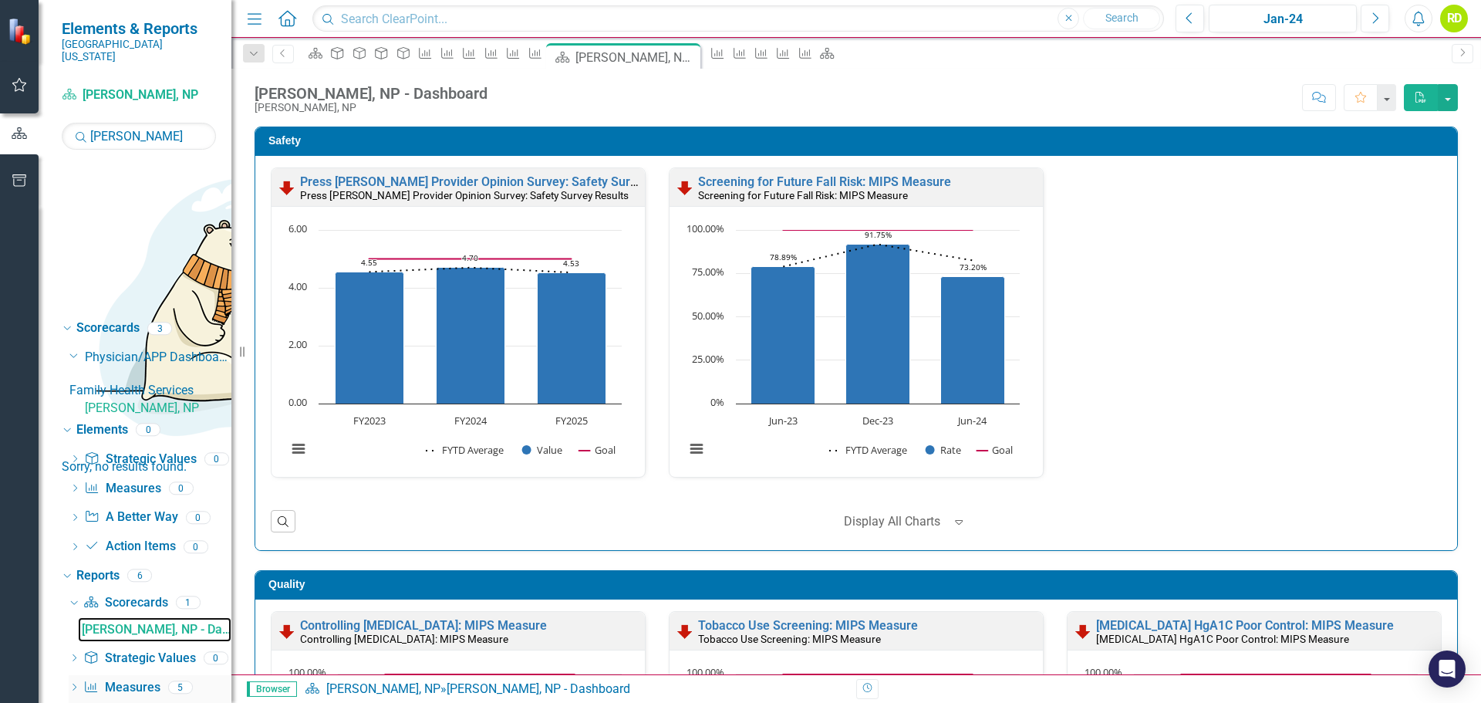  I want to click on a: Tobacco Use Screening: MIPS Measure, so click(807, 625).